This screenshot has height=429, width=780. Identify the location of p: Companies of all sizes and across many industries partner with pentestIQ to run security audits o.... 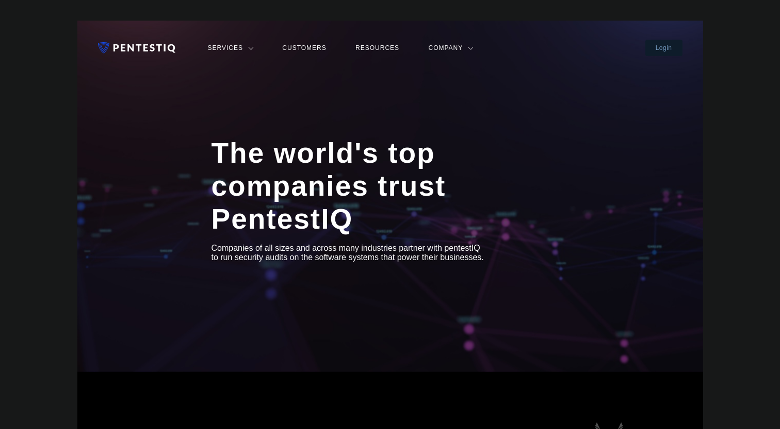
(349, 253).